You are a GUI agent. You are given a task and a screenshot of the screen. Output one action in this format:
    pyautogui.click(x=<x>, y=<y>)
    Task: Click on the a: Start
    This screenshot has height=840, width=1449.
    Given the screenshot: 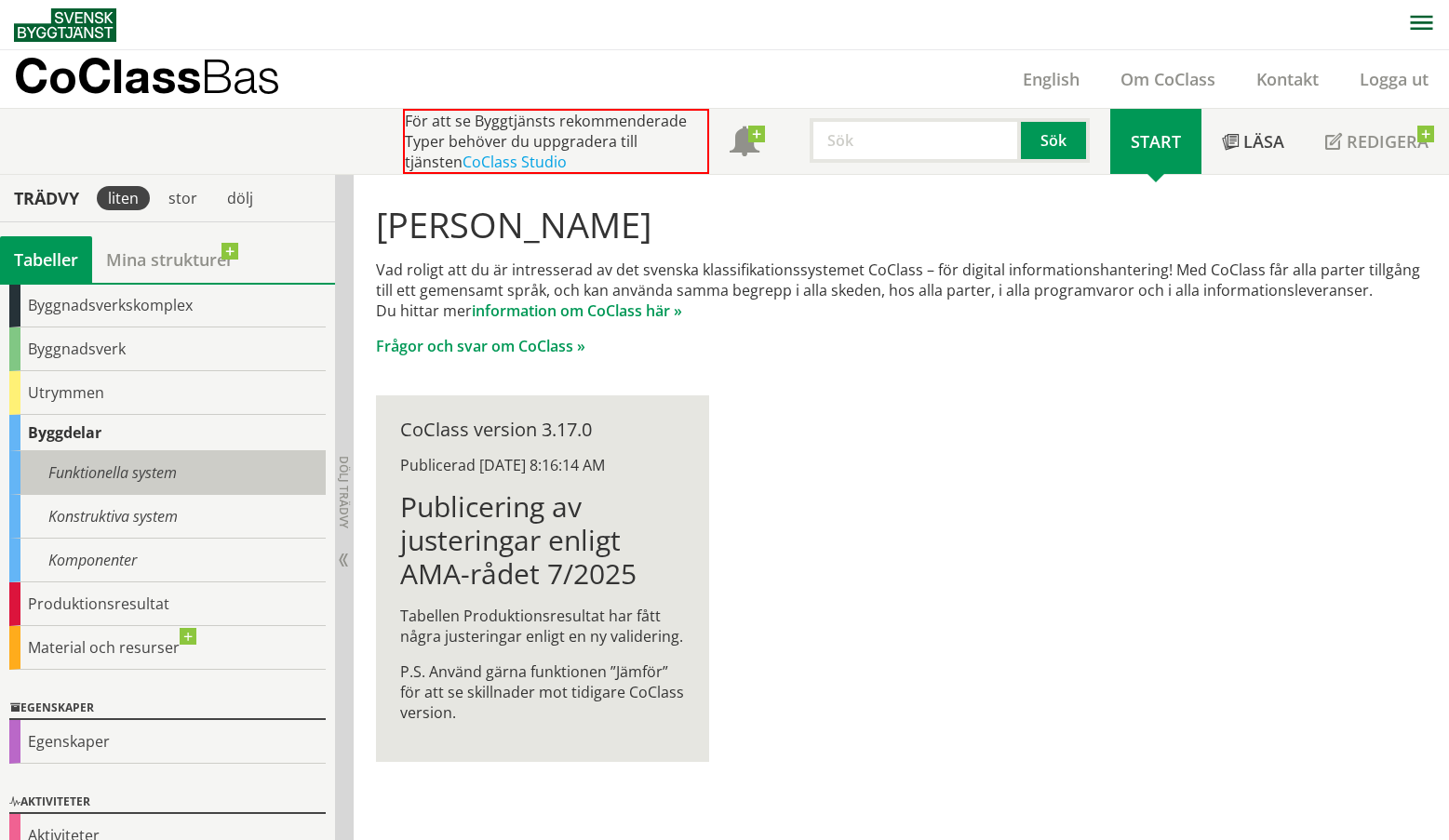 What is the action you would take?
    pyautogui.click(x=1156, y=142)
    